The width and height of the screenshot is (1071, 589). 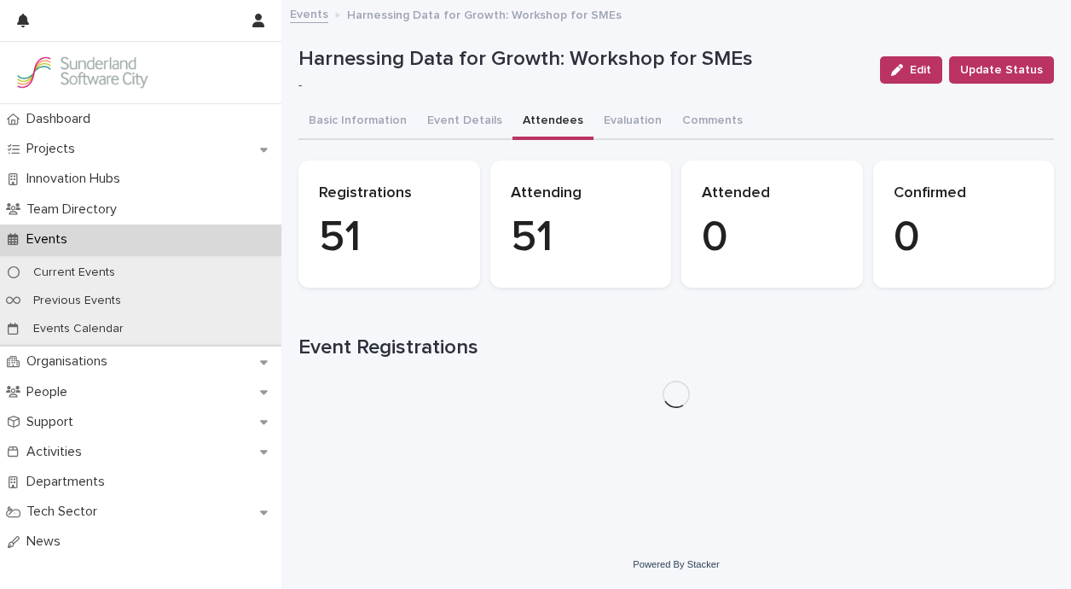 What do you see at coordinates (75, 209) in the screenshot?
I see `p: Team Directory` at bounding box center [75, 209].